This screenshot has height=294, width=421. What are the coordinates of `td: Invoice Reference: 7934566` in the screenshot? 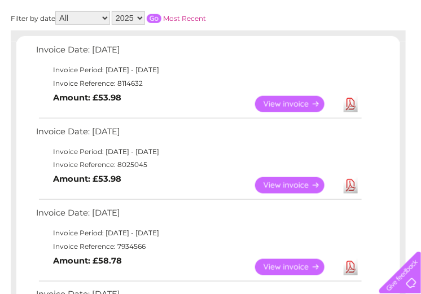 It's located at (198, 246).